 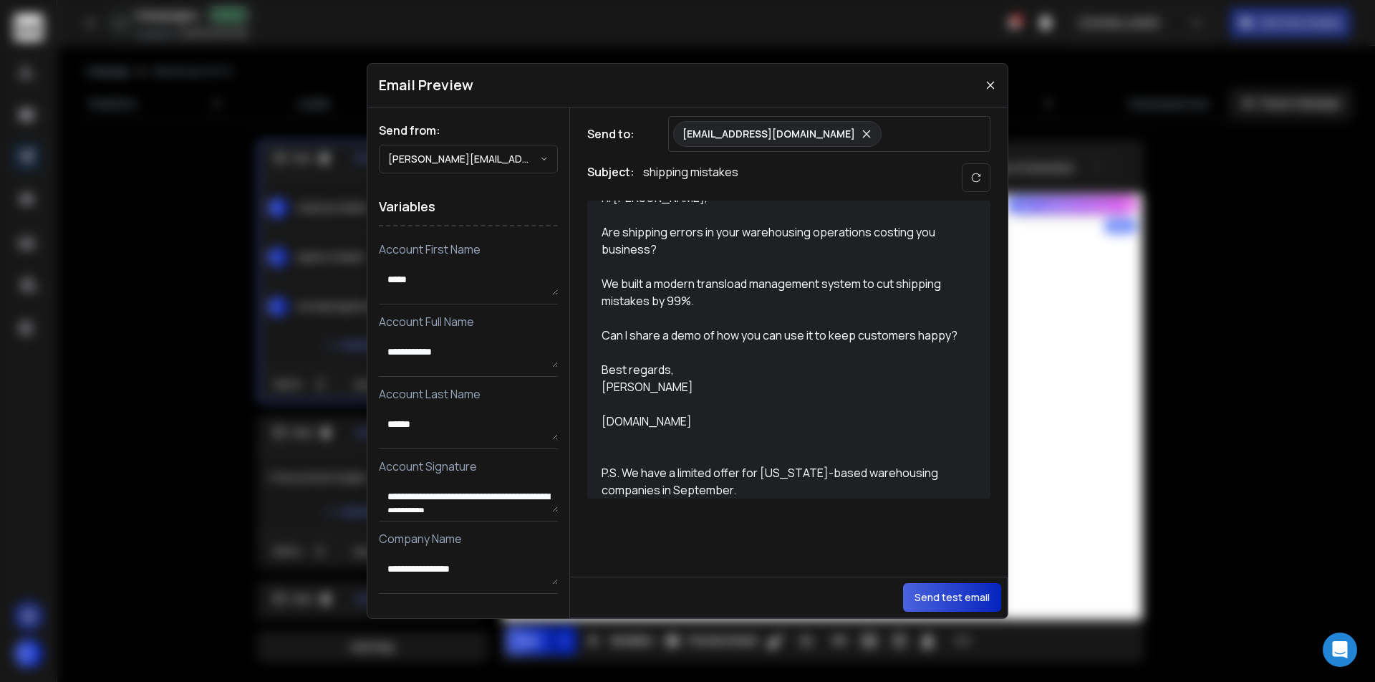 What do you see at coordinates (468, 611) in the screenshot?
I see `p: Email` at bounding box center [468, 611].